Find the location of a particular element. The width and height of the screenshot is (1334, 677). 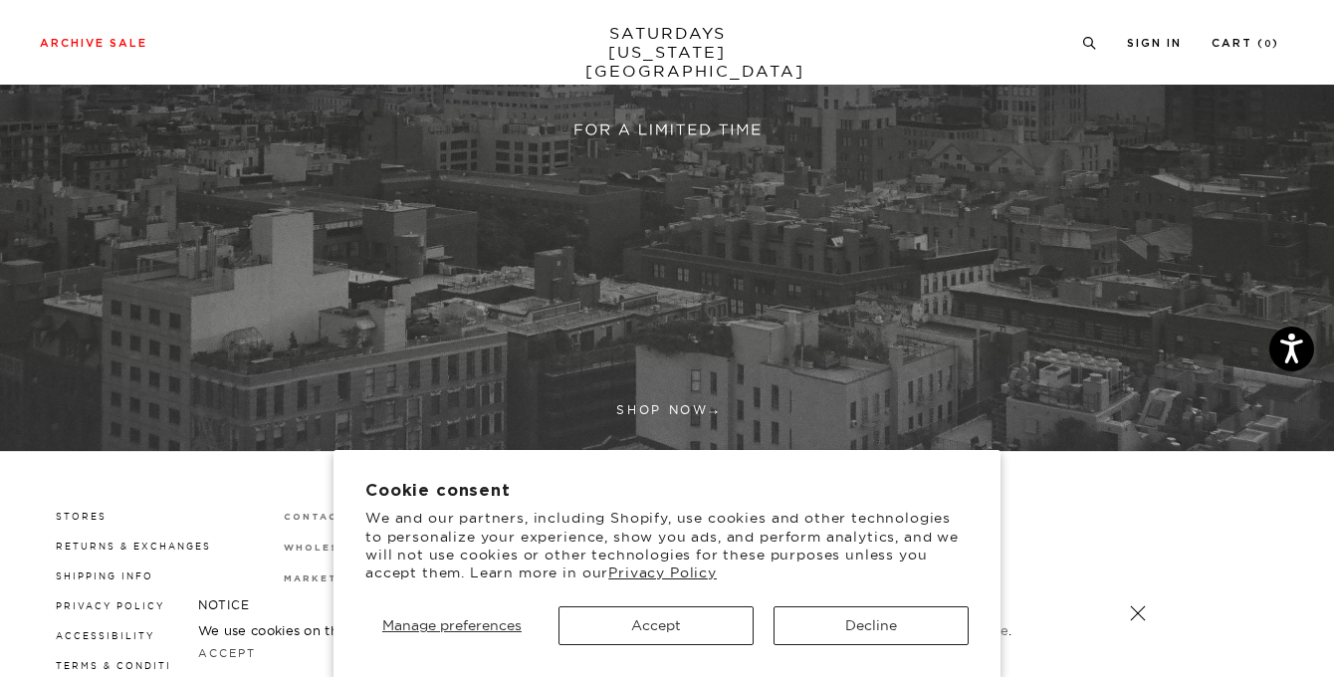

strong: wholesale: is located at coordinates (326, 548).